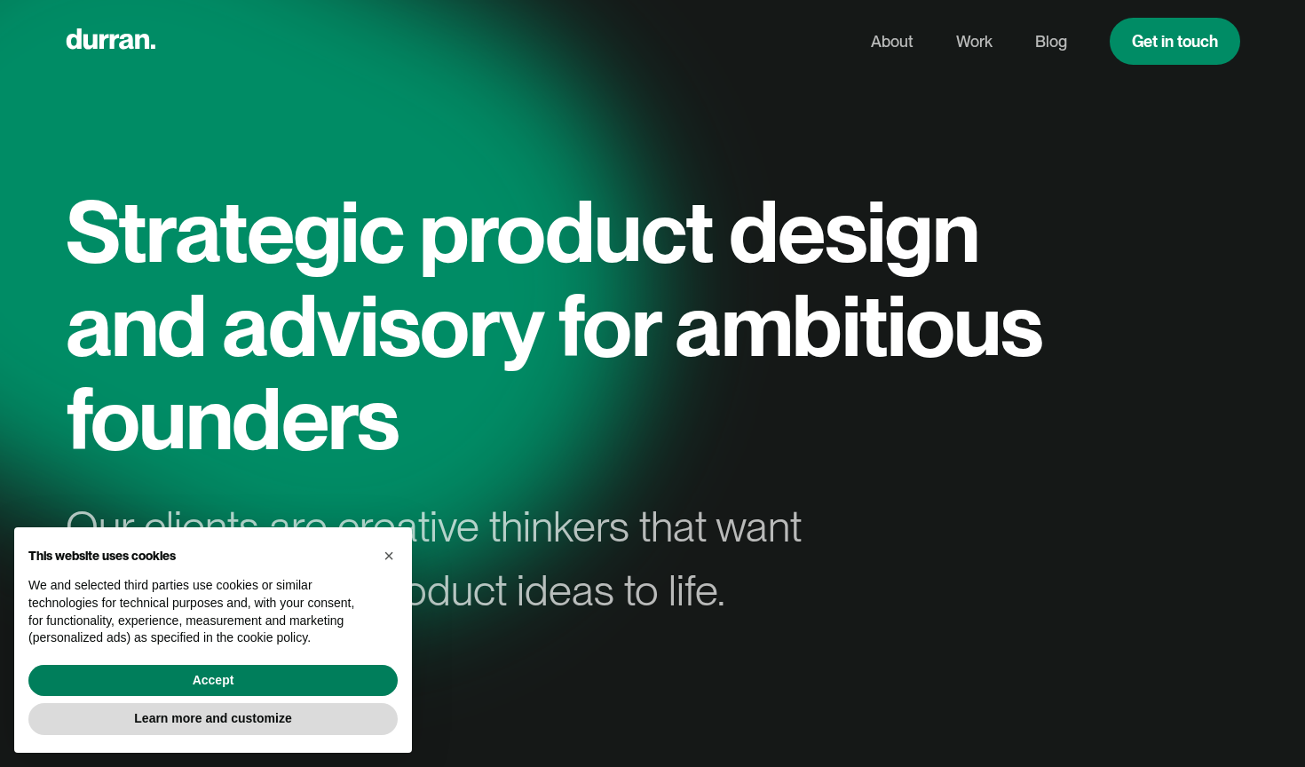  I want to click on a: Work, so click(974, 42).